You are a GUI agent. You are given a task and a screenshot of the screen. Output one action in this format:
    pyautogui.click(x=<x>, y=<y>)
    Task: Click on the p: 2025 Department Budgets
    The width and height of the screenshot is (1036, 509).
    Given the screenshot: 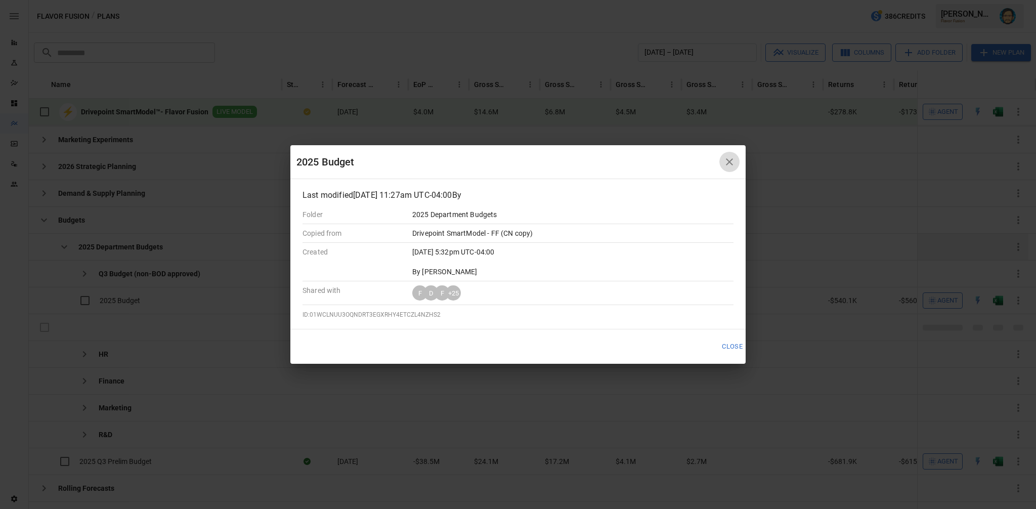 What is the action you would take?
    pyautogui.click(x=518, y=215)
    